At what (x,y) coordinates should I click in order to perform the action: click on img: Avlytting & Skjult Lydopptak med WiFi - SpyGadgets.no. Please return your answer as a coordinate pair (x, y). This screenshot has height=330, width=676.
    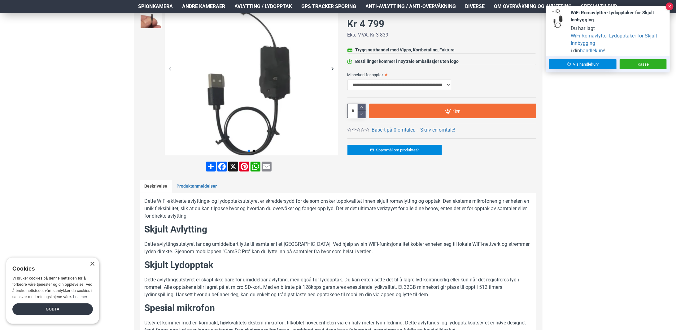
    Looking at the image, I should click on (151, 18).